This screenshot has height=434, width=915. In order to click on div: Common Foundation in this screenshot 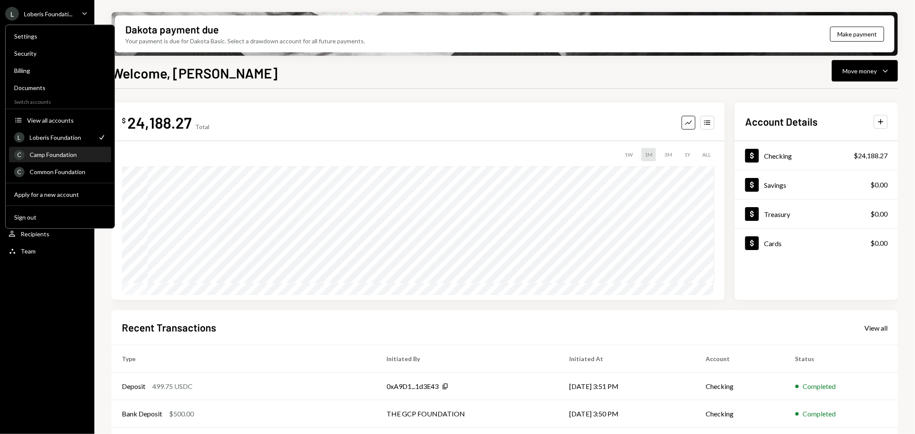, I will do `click(68, 172)`.